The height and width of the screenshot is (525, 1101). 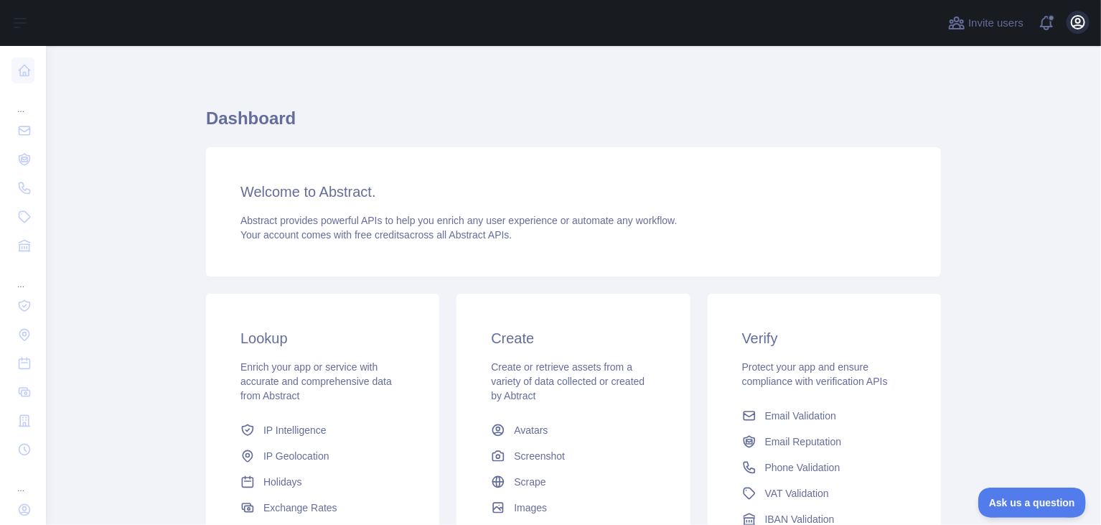 What do you see at coordinates (322, 456) in the screenshot?
I see `a: IP Geolocation` at bounding box center [322, 456].